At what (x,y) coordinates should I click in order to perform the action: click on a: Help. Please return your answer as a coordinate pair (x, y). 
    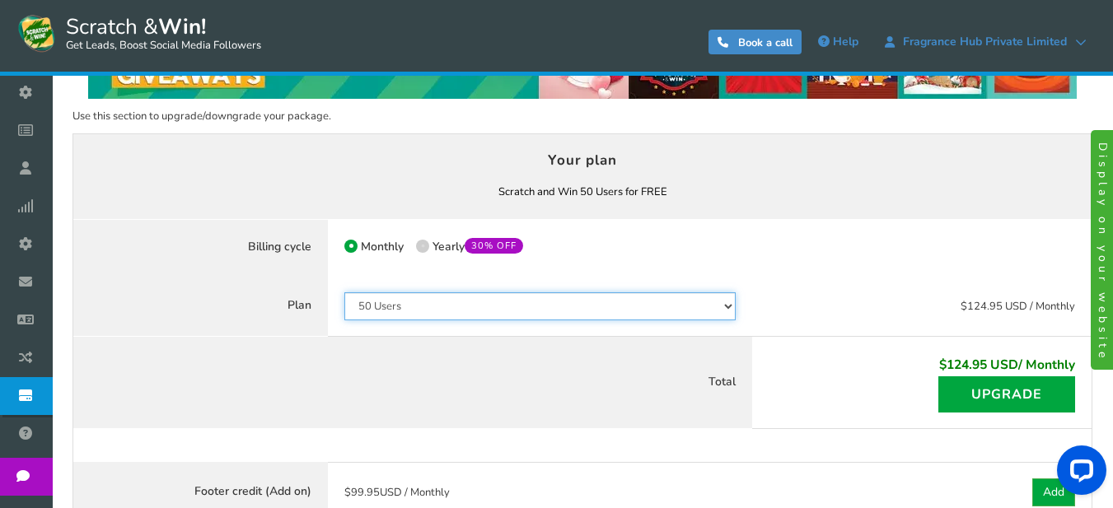
    Looking at the image, I should click on (838, 42).